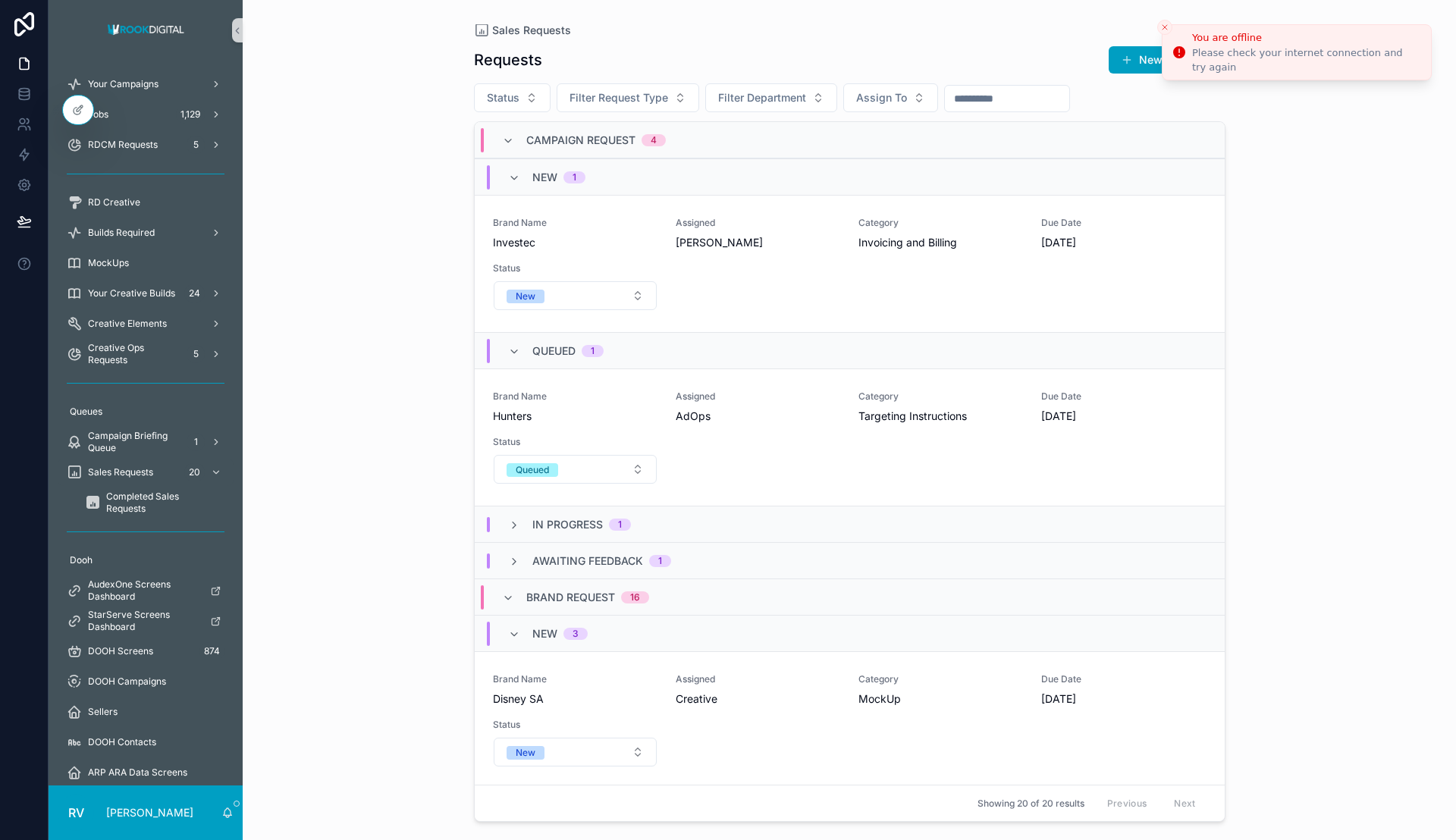  Describe the element at coordinates (162, 503) in the screenshot. I see `span: Completed Sales Requests` at that location.